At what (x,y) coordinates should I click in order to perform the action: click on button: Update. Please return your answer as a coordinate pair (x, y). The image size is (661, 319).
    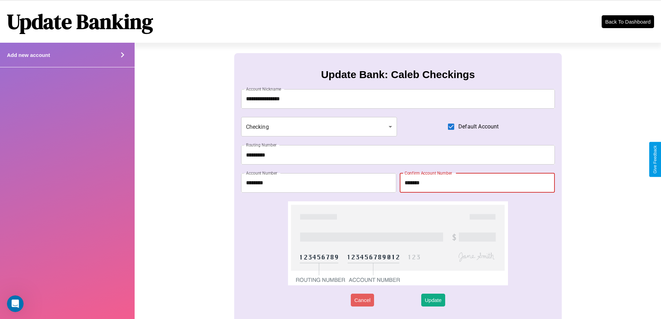
    Looking at the image, I should click on (433, 300).